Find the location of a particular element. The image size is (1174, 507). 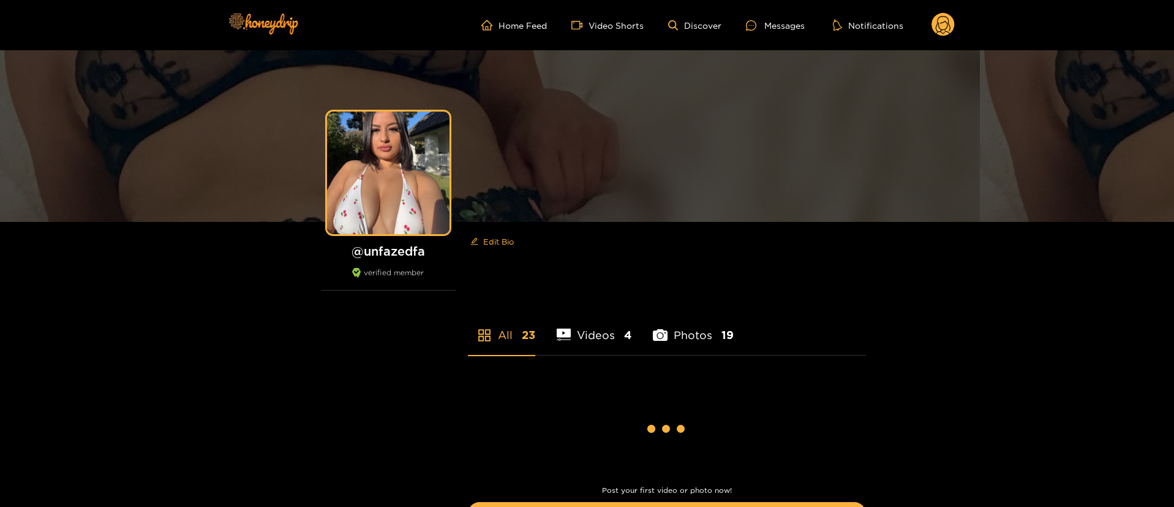

span: 4 is located at coordinates (628, 334).